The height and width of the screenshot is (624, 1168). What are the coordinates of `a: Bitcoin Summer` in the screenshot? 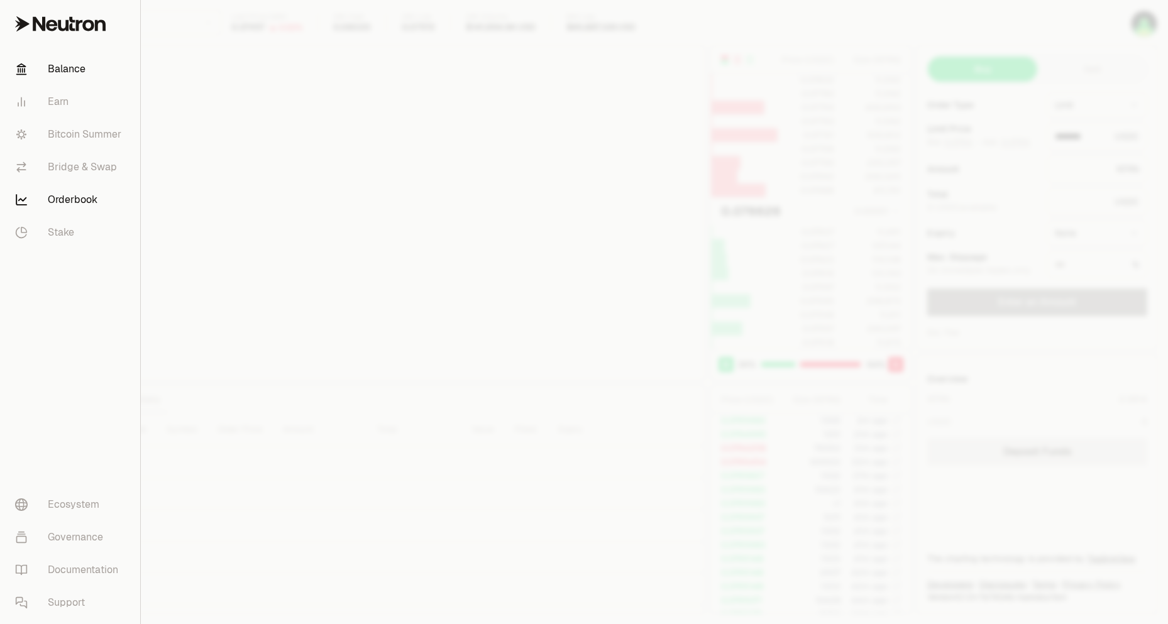 It's located at (70, 135).